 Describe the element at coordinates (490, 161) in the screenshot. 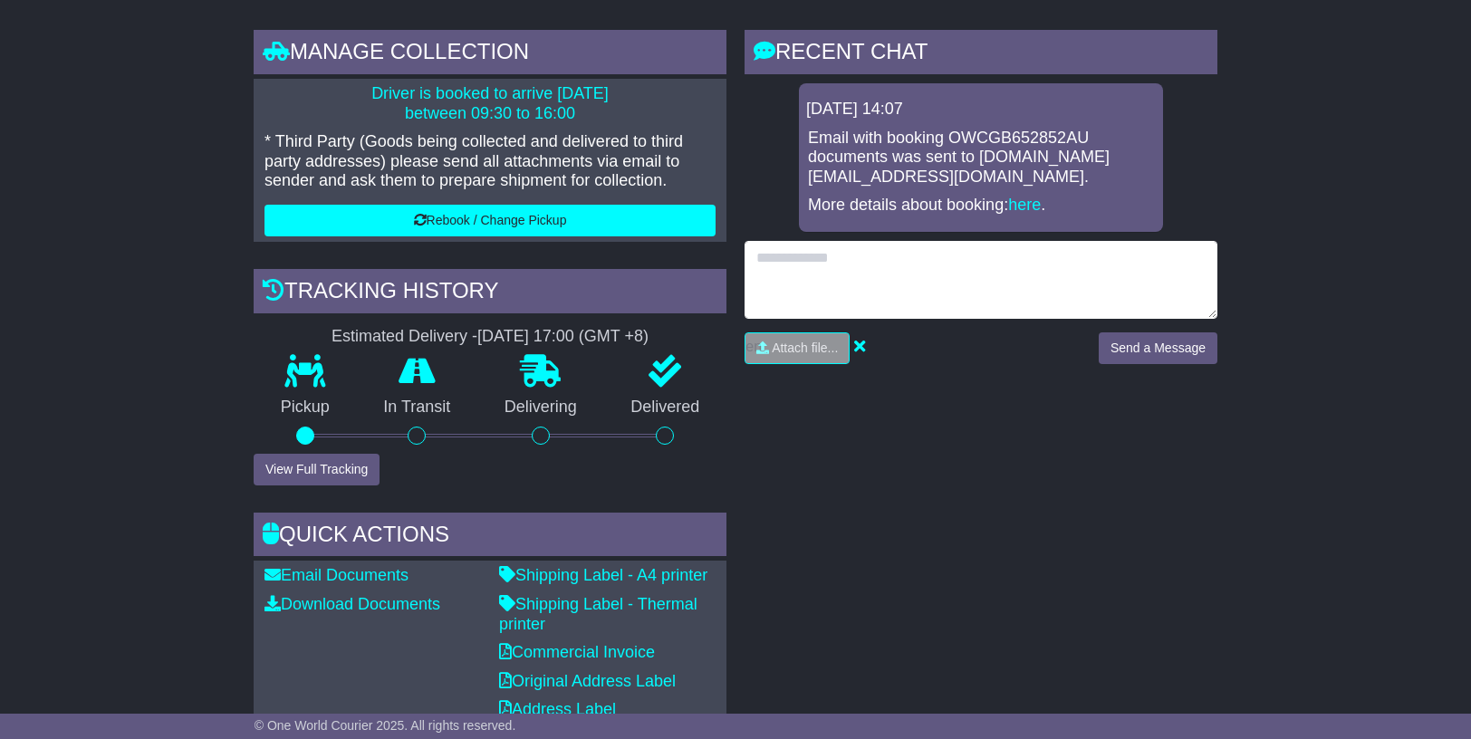

I see `p: * Third Party (Goods being collected and delivered to third party addresses) please send all atta...` at that location.